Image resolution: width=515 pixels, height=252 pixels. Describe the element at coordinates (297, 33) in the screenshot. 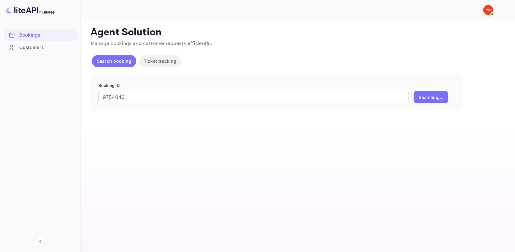

I see `p: Agent Solution` at that location.